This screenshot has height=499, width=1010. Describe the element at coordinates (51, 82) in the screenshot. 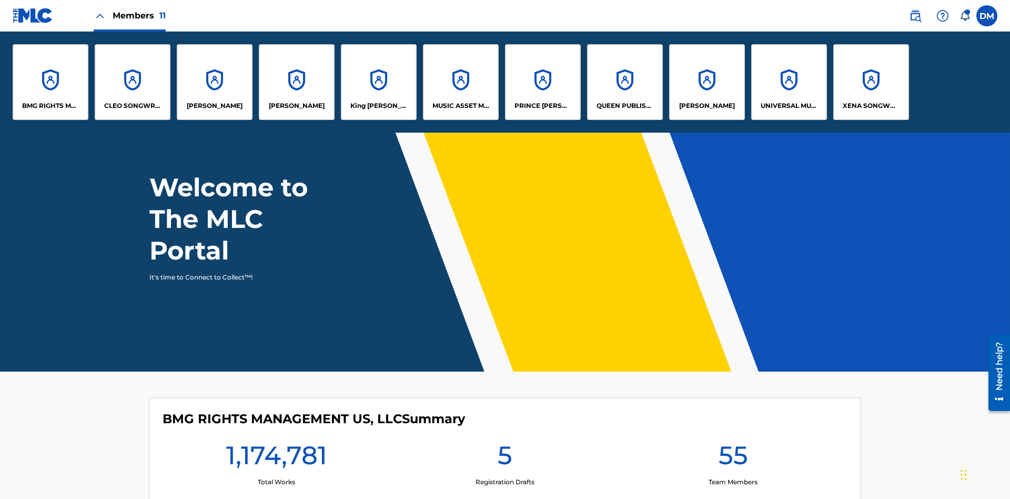

I see `a: AccountsBMG RIGHTS MANAGEMENT US, LLC` at that location.